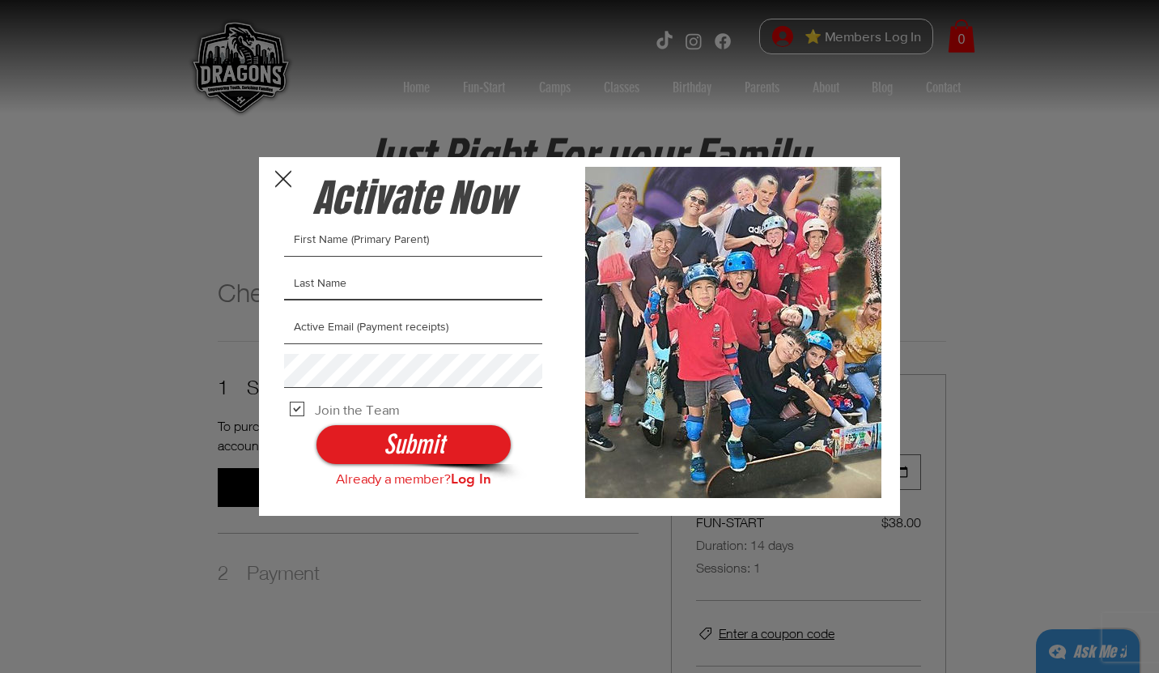 The image size is (1159, 673). Describe the element at coordinates (283, 179) in the screenshot. I see `div: Back to site` at that location.